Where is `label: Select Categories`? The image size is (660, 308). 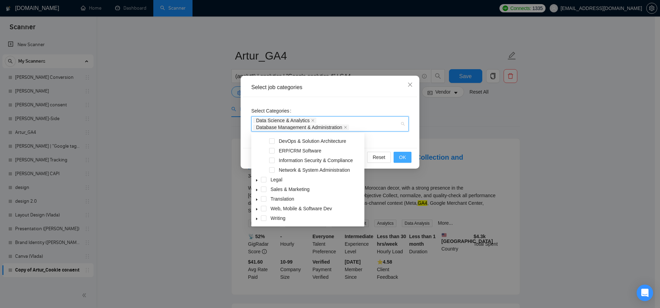 label: Select Categories is located at coordinates (273, 111).